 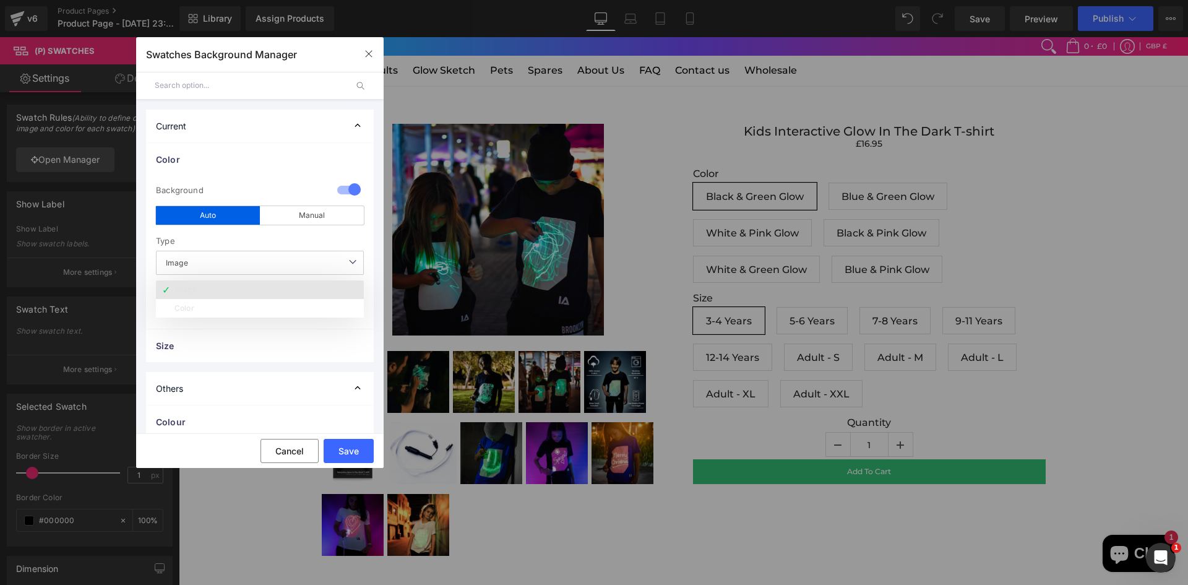 I want to click on button: Save, so click(x=348, y=450).